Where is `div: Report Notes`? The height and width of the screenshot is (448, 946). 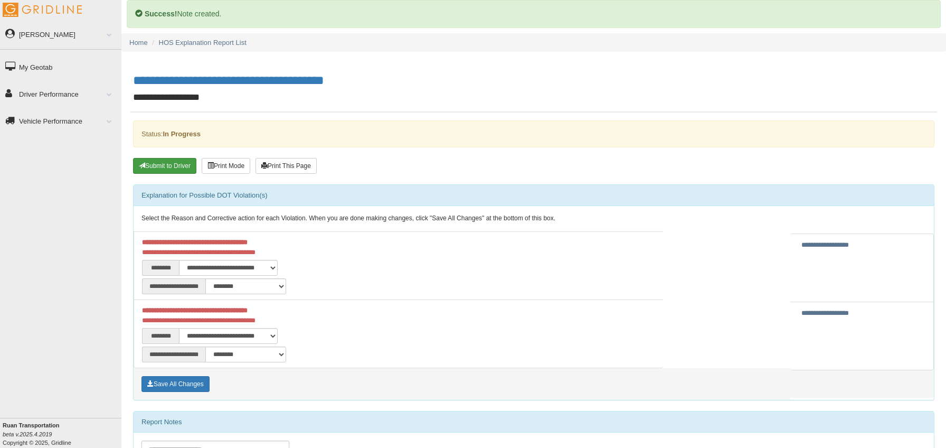 div: Report Notes is located at coordinates (534, 422).